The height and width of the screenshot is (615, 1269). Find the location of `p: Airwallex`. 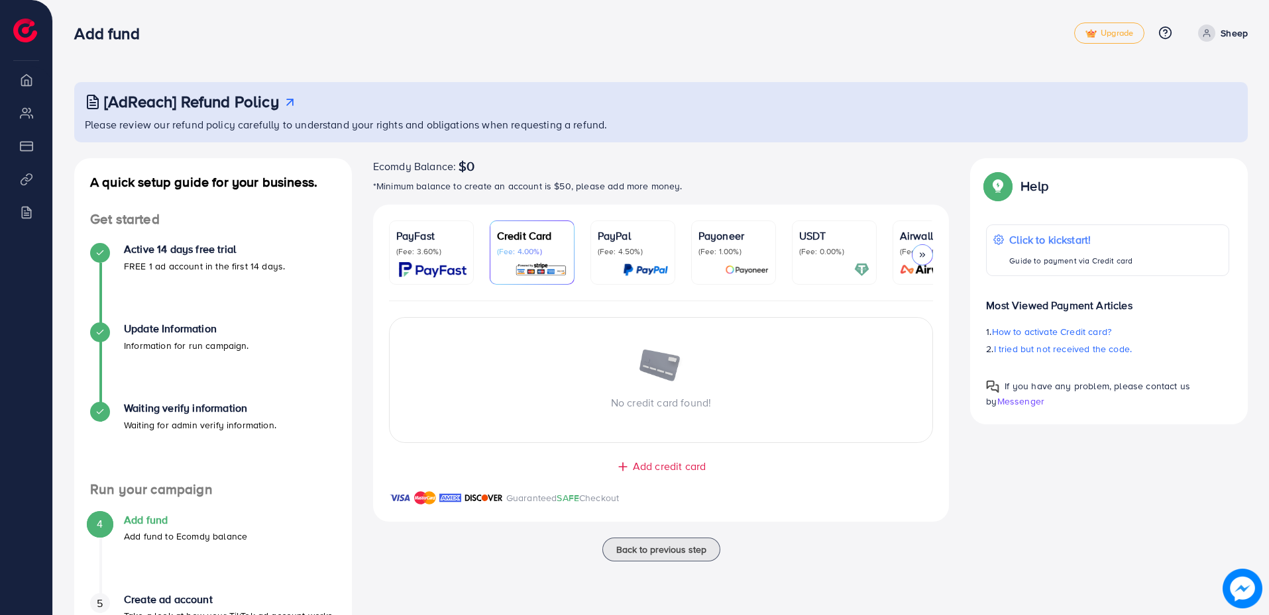

p: Airwallex is located at coordinates (935, 236).